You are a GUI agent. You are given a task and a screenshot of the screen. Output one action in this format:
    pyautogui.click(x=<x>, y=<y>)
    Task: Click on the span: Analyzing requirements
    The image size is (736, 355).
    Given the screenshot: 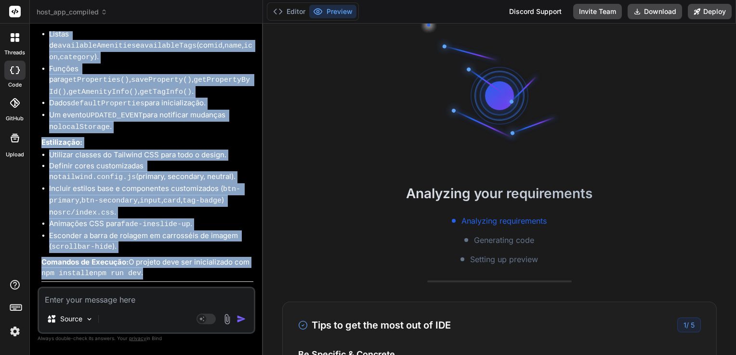 What is the action you would take?
    pyautogui.click(x=504, y=221)
    